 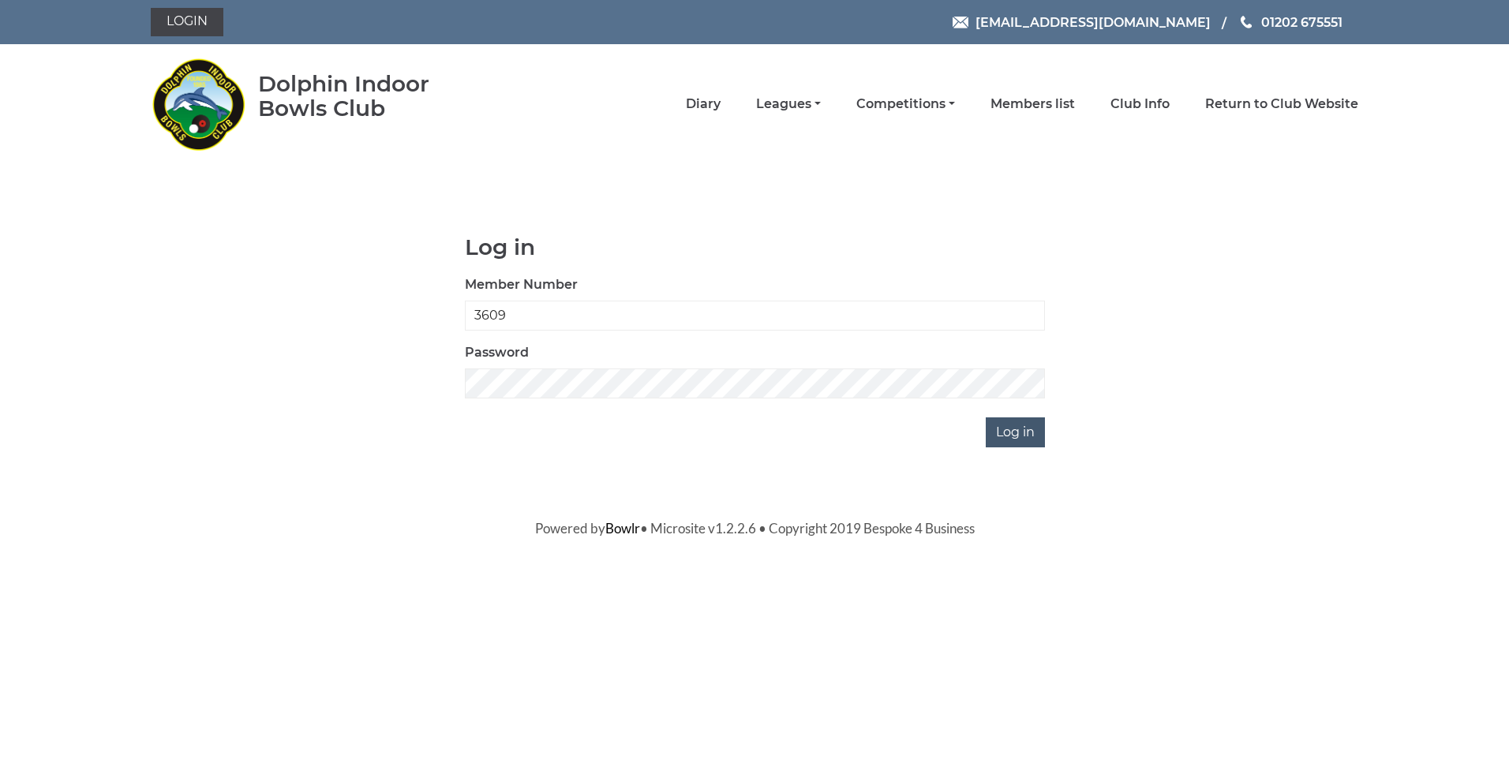 What do you see at coordinates (1281, 104) in the screenshot?
I see `a: Return to Club Website` at bounding box center [1281, 104].